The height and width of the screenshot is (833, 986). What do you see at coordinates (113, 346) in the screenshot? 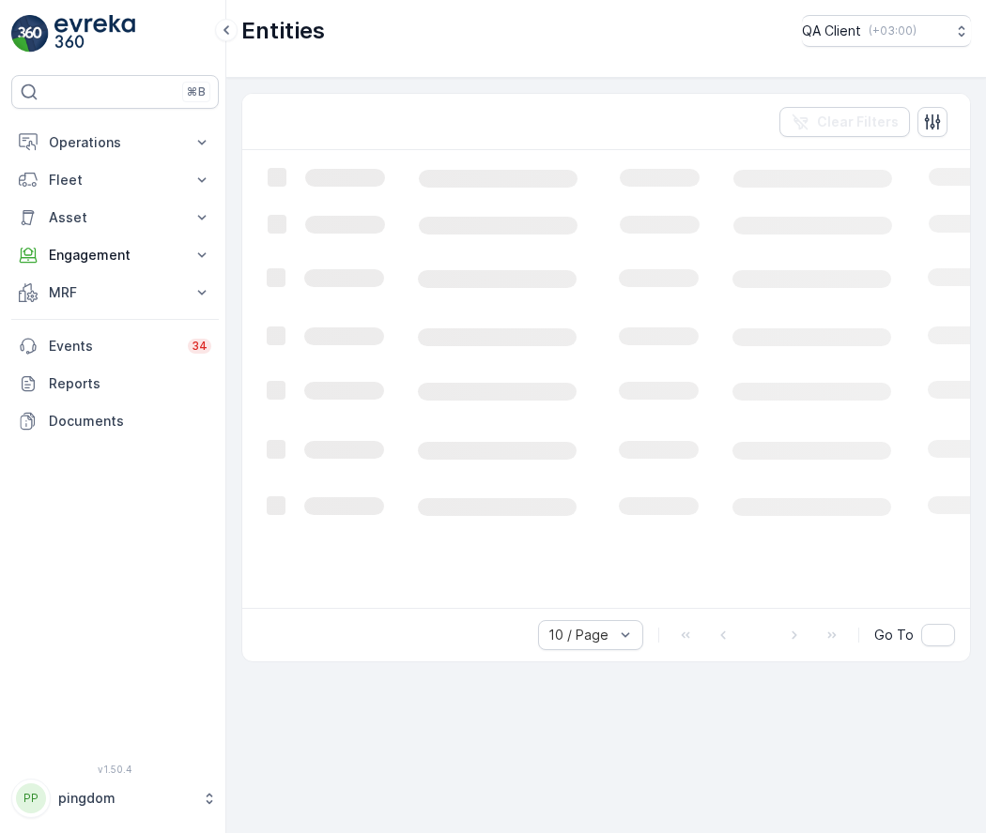
I see `p: Events` at bounding box center [113, 346].